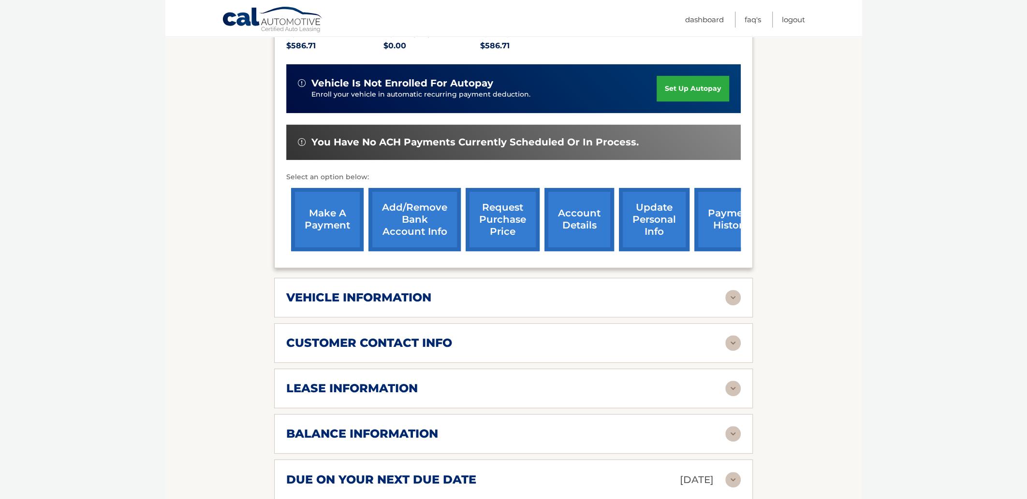  I want to click on a: Cal Automotive, so click(273, 20).